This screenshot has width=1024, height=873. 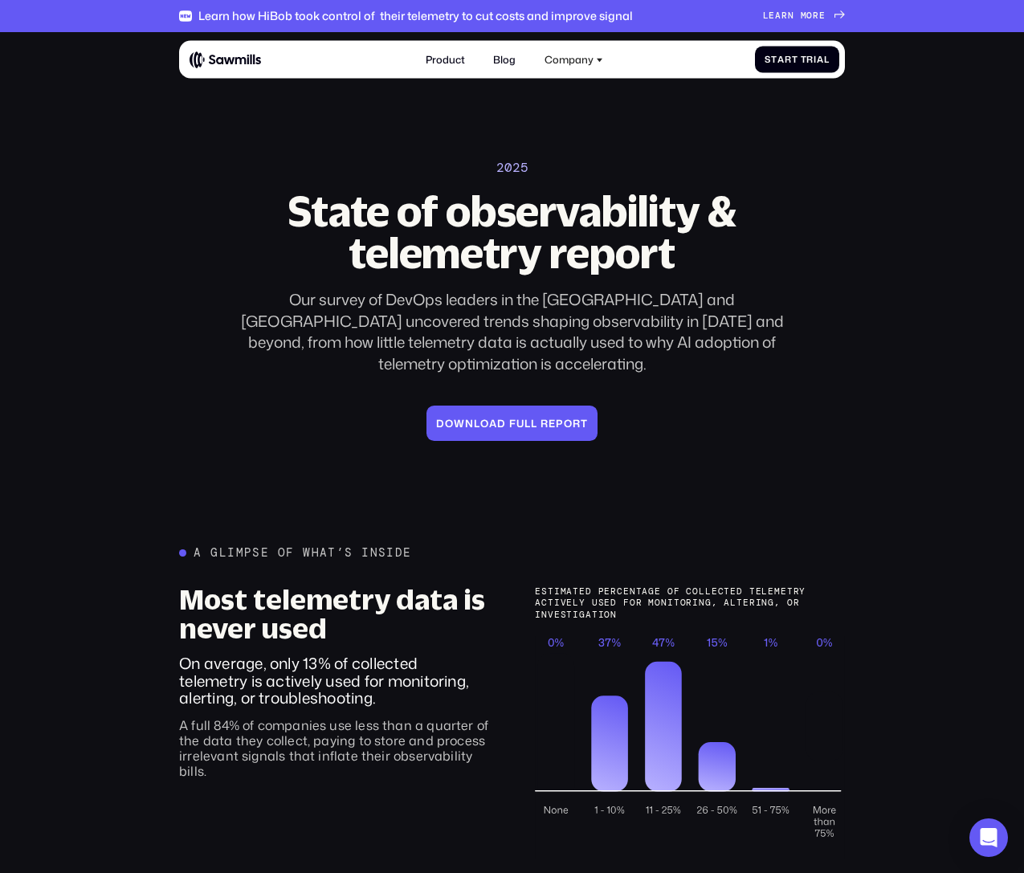 I want to click on span: w, so click(x=459, y=423).